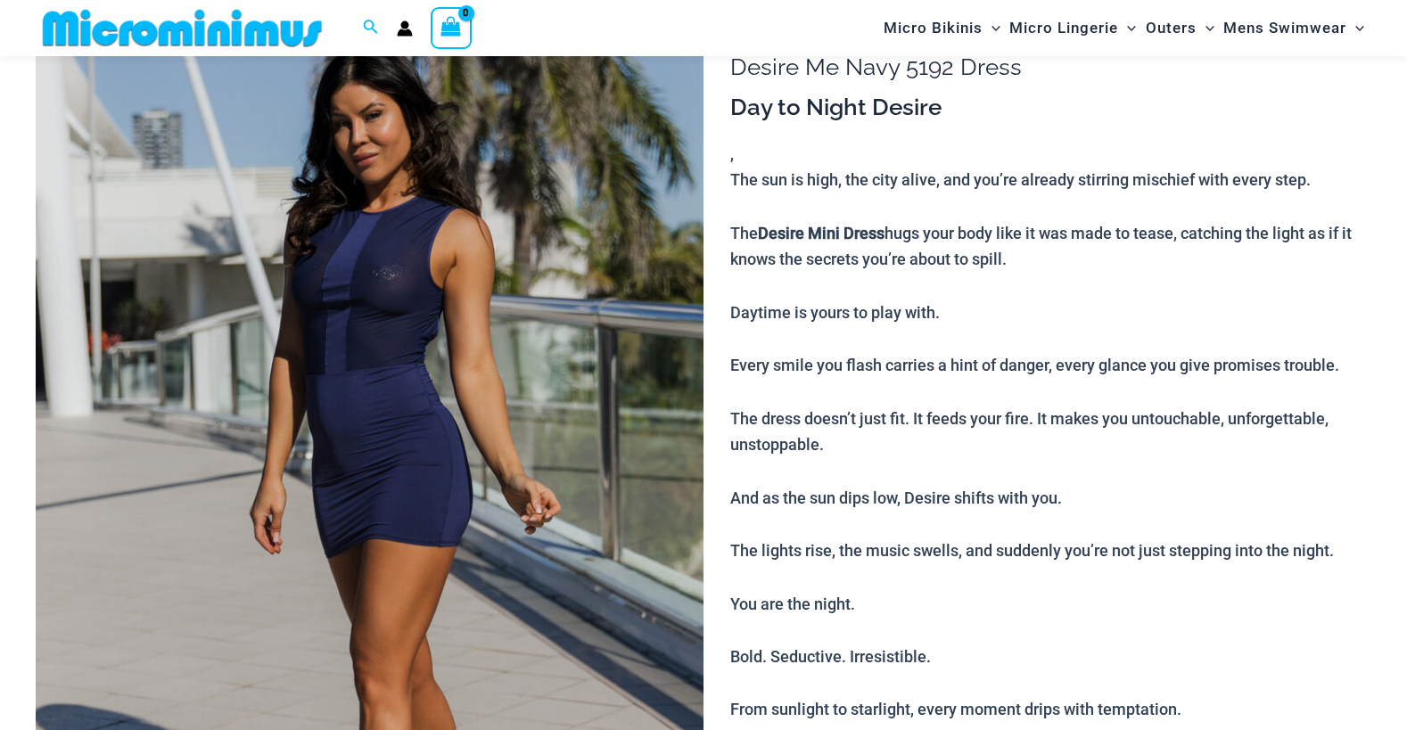 Image resolution: width=1407 pixels, height=730 pixels. I want to click on a: Search icon link, so click(371, 28).